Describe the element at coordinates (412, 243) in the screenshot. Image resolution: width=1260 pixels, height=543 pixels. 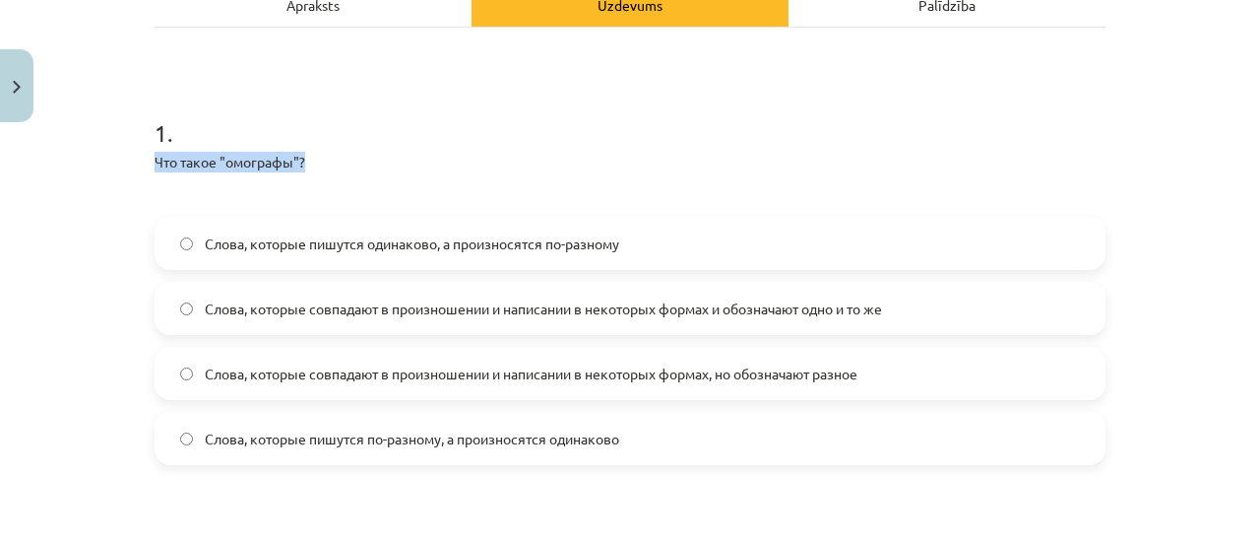
I see `span: Слова, которые пишутся одинаково, а произносятся по-разному` at that location.